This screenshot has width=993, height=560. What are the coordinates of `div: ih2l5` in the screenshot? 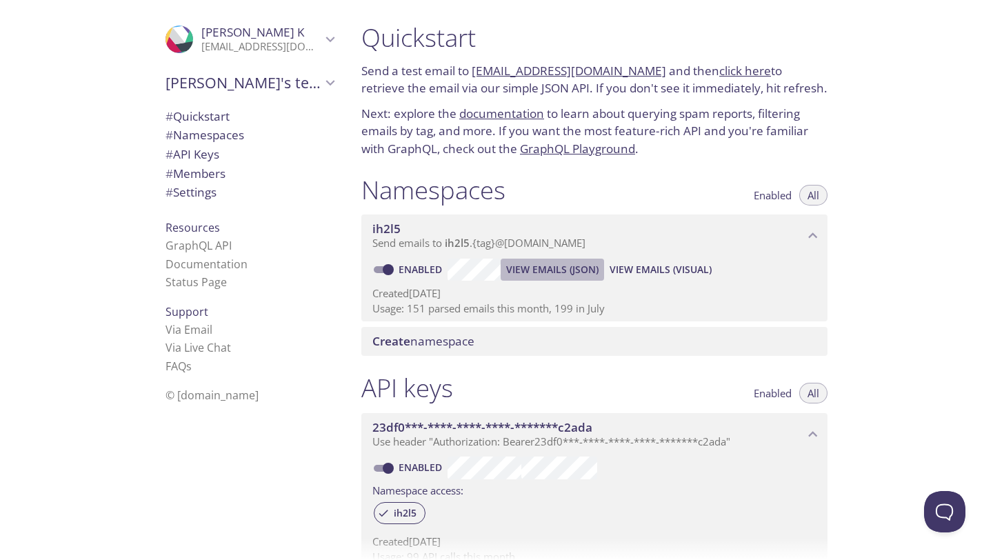 It's located at (399, 513).